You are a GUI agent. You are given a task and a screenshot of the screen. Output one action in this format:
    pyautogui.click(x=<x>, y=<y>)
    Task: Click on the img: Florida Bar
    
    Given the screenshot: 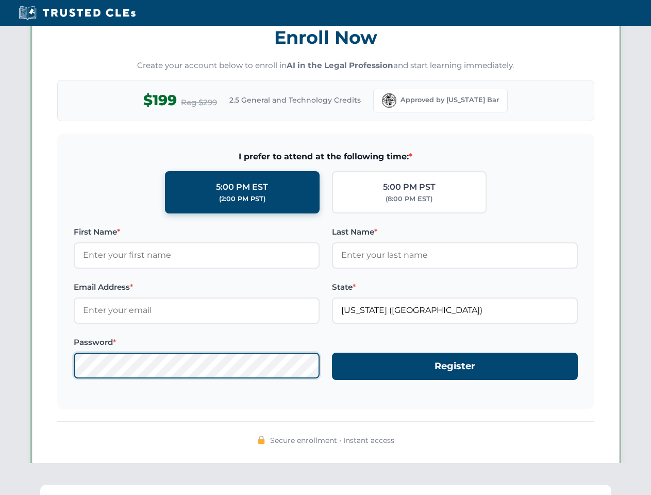 What is the action you would take?
    pyautogui.click(x=389, y=101)
    